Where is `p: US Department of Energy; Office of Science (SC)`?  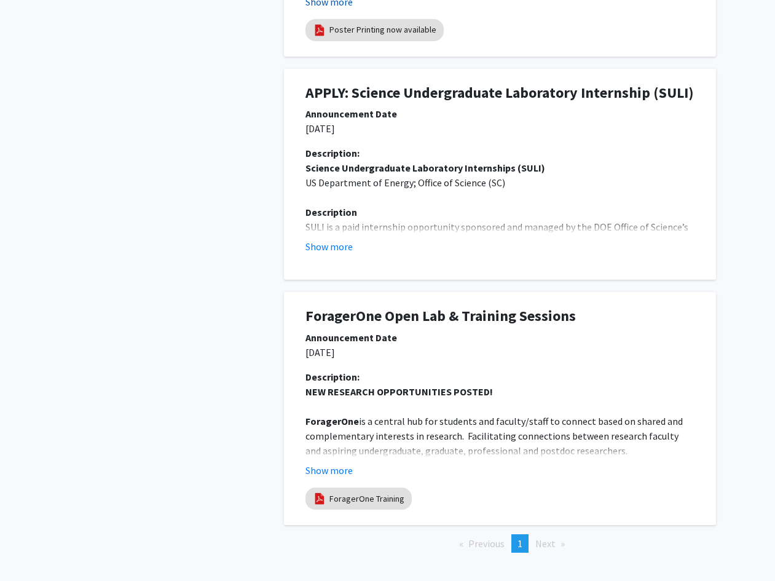 p: US Department of Energy; Office of Science (SC) is located at coordinates (500, 183).